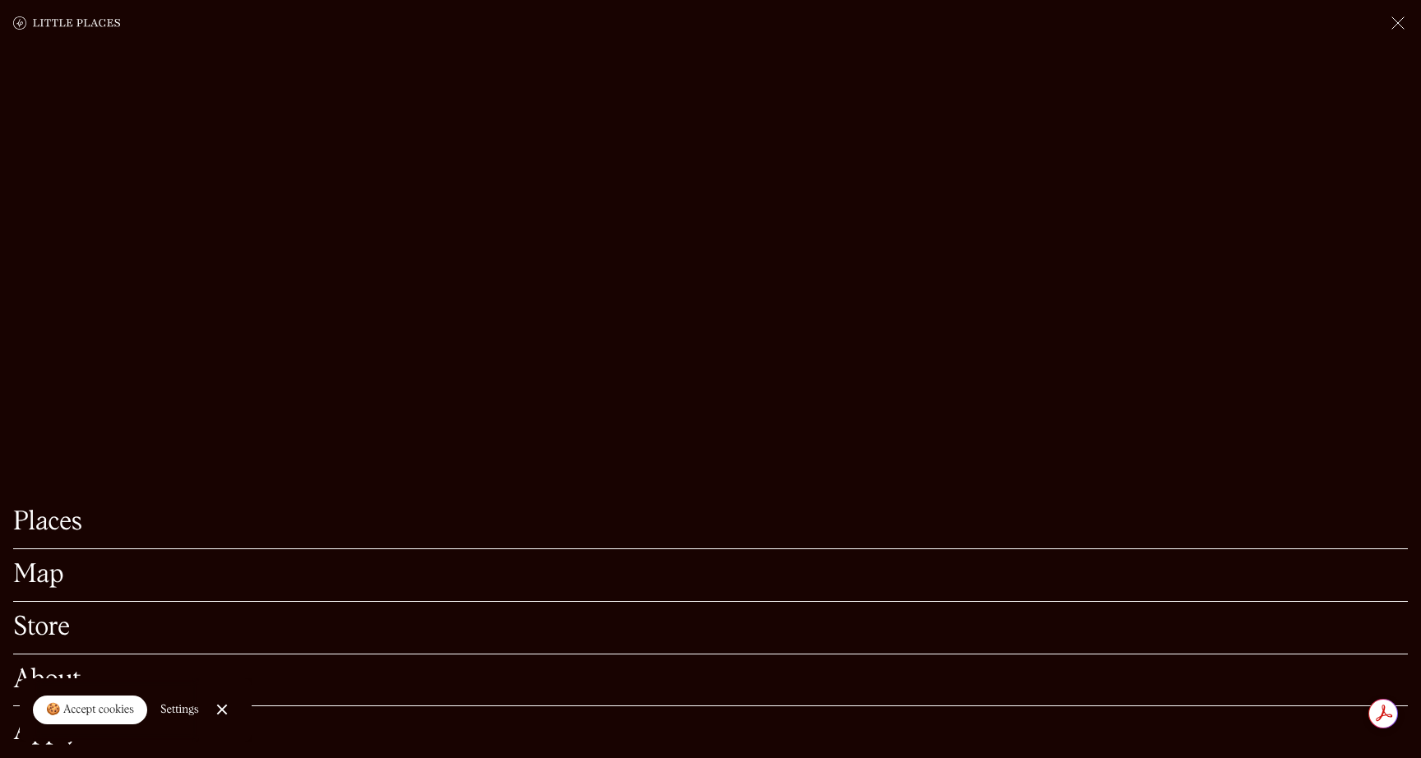 Image resolution: width=1421 pixels, height=758 pixels. I want to click on a: Settings, so click(179, 709).